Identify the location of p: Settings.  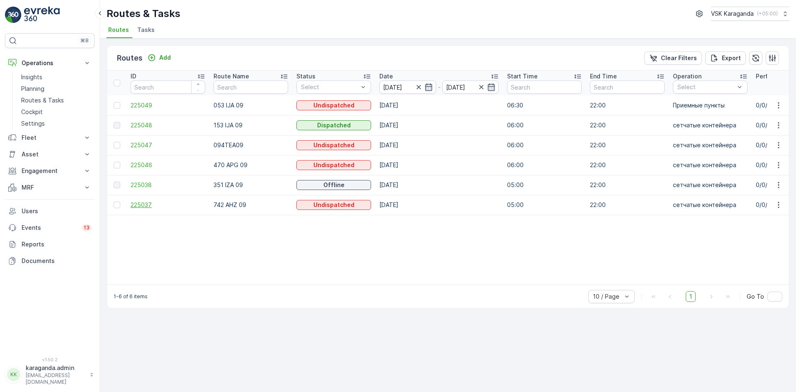
(33, 124).